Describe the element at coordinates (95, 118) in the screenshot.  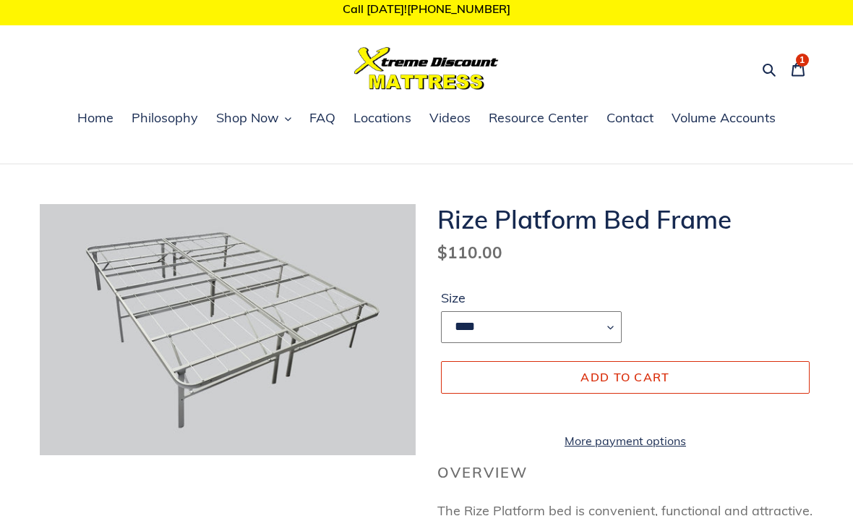
I see `span: Home` at that location.